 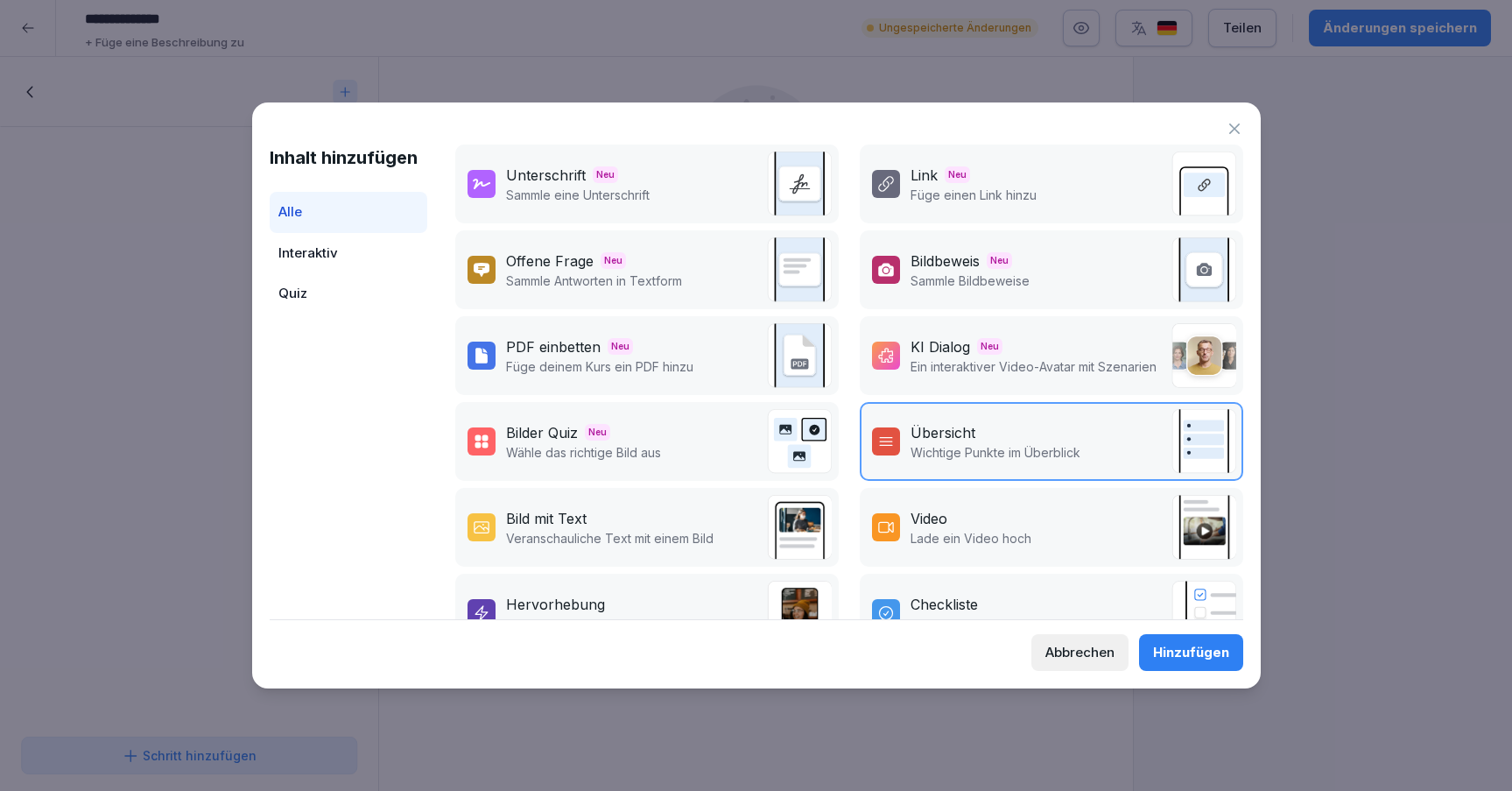 What do you see at coordinates (973, 195) in the screenshot?
I see `p: Füge einen Link hinzu` at bounding box center [973, 195].